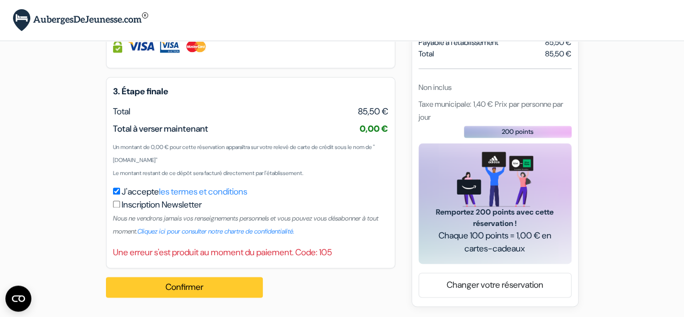 The height and width of the screenshot is (317, 684). I want to click on small: Nous ne vendrons jamais vos renseignements personnels et vous pouvez vous désabonner à tout moment., so click(246, 225).